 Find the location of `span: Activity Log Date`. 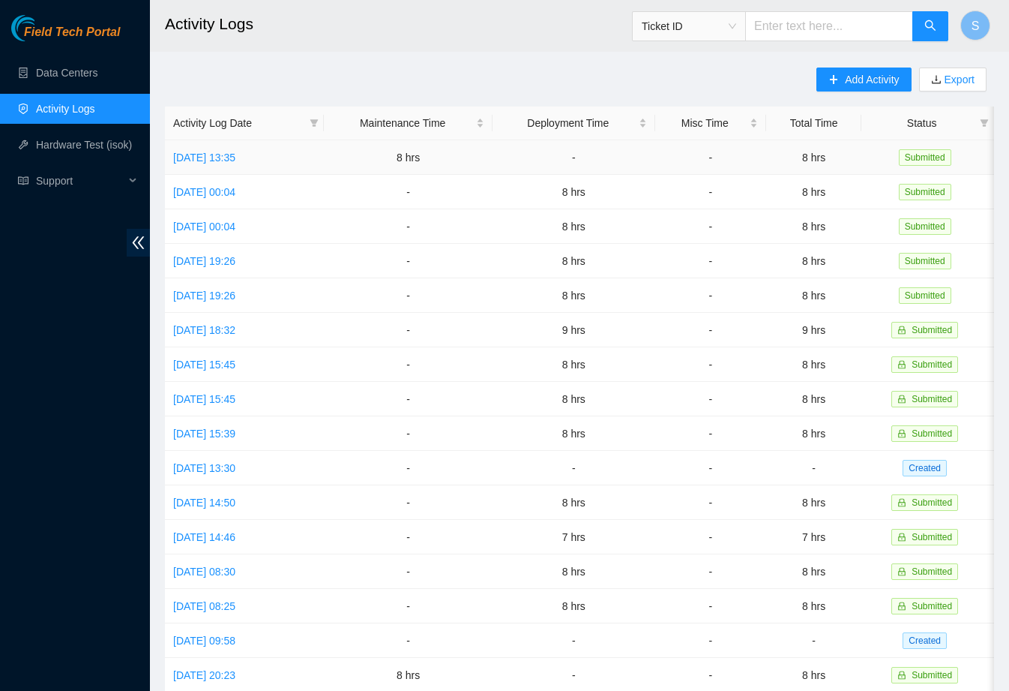

span: Activity Log Date is located at coordinates (238, 123).